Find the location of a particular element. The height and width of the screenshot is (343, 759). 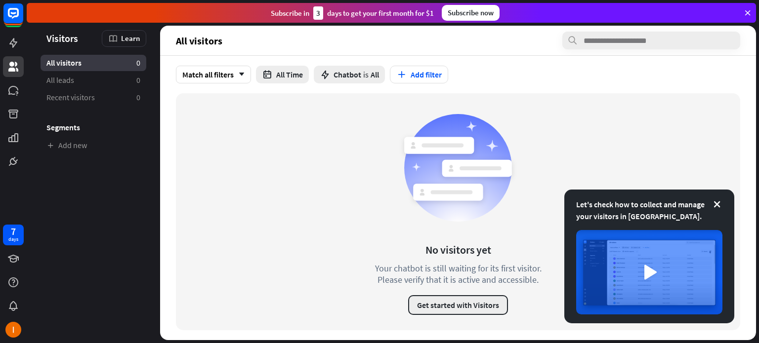

button: Open LiveChat chat widget is located at coordinates (23, 19).